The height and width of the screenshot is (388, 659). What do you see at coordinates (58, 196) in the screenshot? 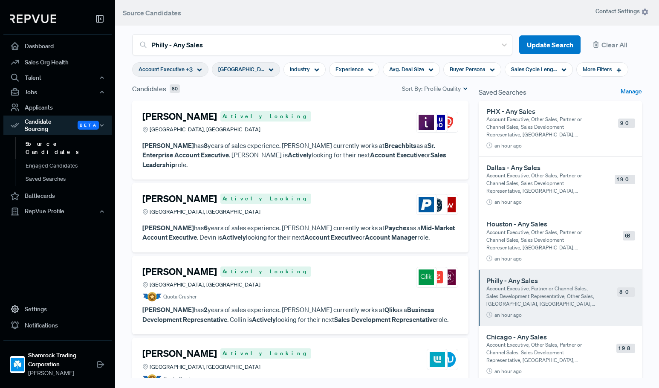
I see `a: Battlecards` at bounding box center [58, 196].